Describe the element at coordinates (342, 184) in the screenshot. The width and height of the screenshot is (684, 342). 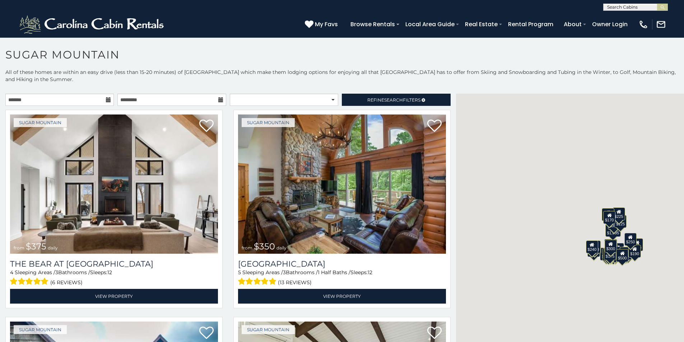
I see `img: Grouse Moor Lodge` at that location.